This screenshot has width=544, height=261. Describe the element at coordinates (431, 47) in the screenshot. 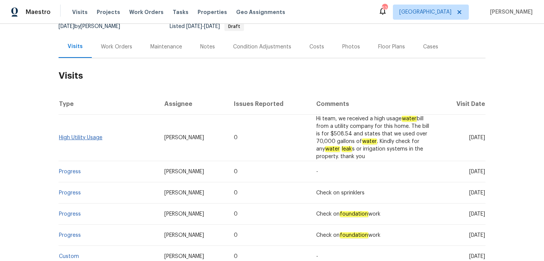

I see `div: Cases` at that location.